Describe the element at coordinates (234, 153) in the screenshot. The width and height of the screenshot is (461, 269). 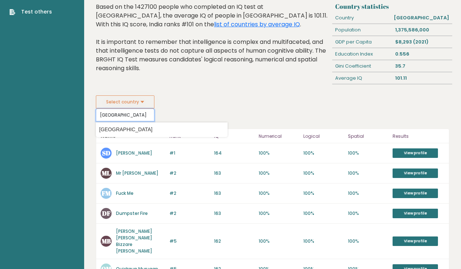
I see `p: 164` at that location.